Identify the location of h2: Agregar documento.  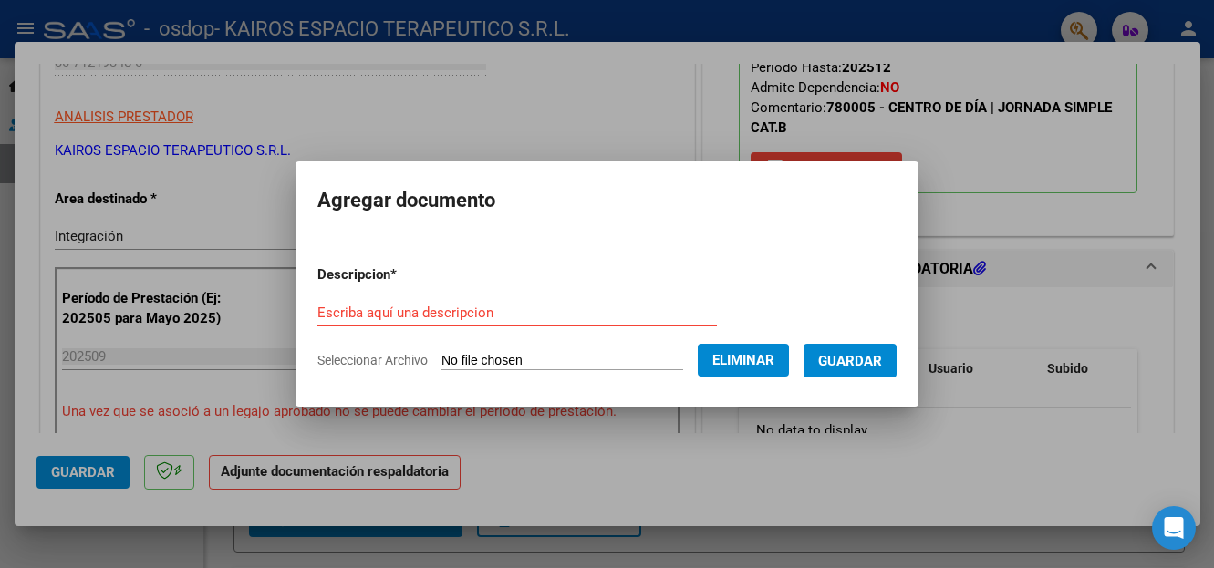
(607, 201).